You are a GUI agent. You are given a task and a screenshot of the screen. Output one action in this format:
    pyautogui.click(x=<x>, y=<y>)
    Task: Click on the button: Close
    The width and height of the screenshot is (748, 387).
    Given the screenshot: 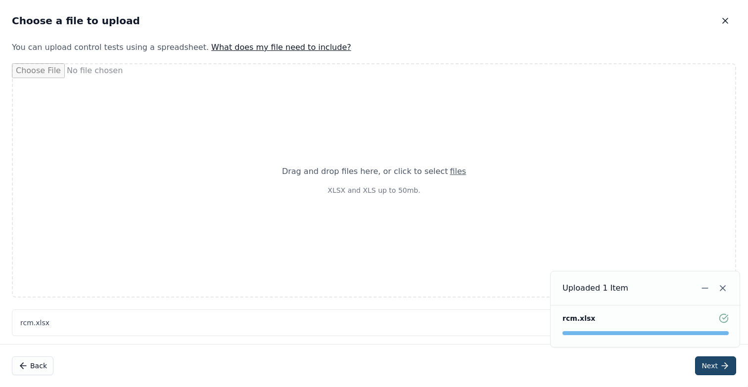 What is the action you would take?
    pyautogui.click(x=722, y=288)
    